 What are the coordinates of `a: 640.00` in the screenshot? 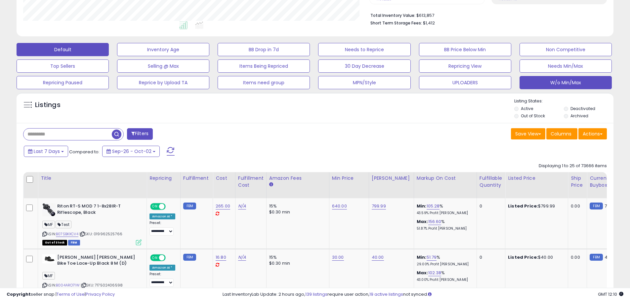 It's located at (339, 206).